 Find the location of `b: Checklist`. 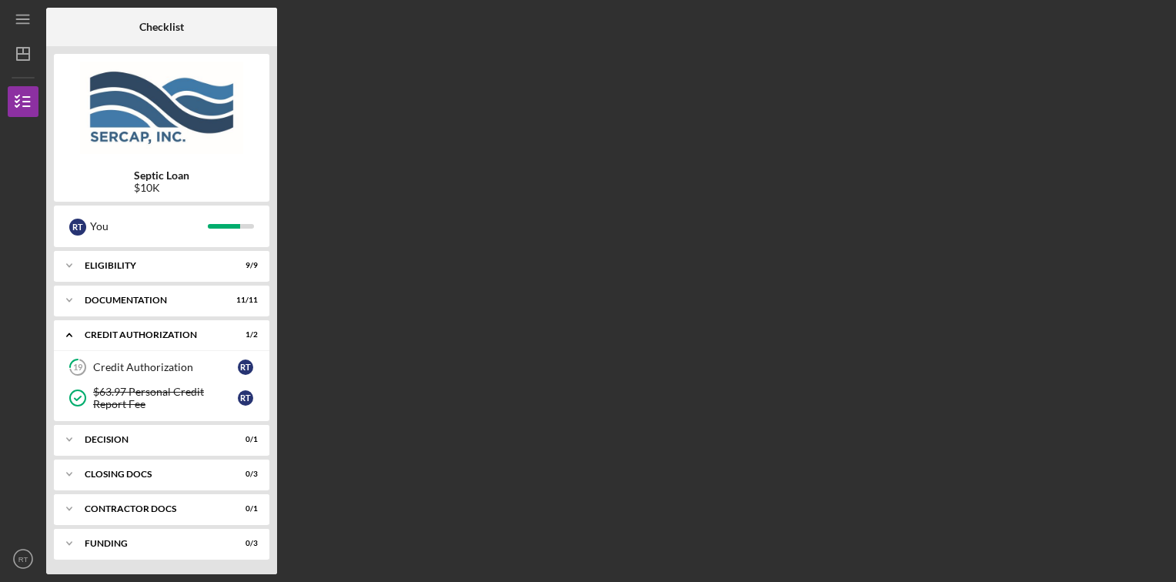

b: Checklist is located at coordinates (162, 27).